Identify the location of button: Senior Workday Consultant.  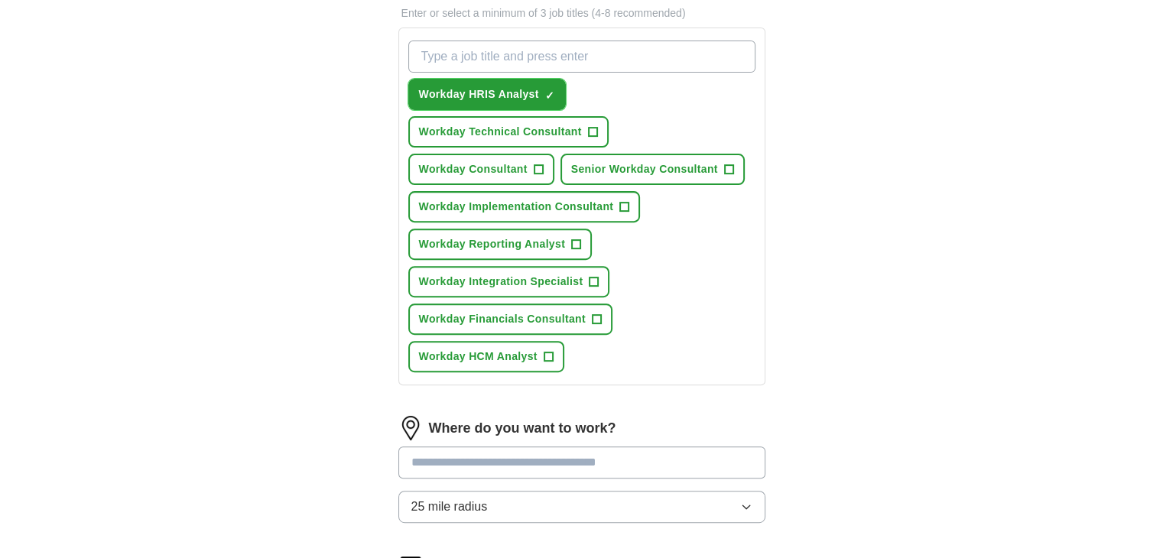
(652, 169).